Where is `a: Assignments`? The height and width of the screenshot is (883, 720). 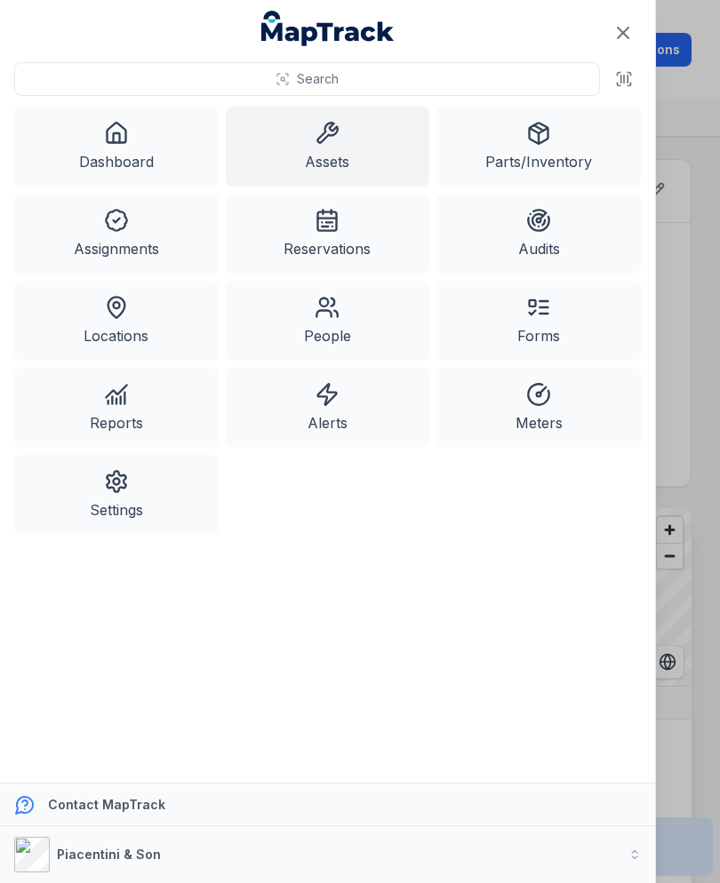
a: Assignments is located at coordinates (116, 234).